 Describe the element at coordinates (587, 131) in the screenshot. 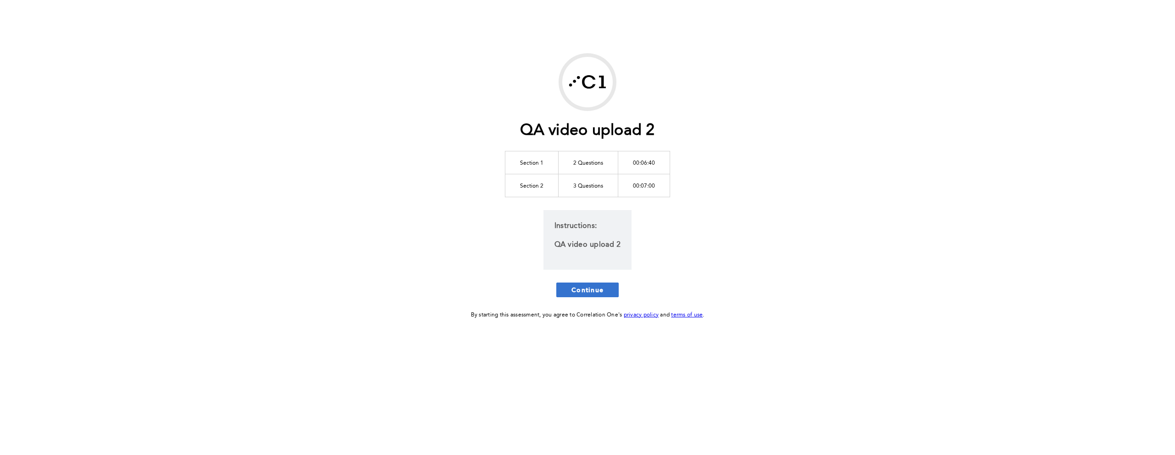

I see `h1: QA video upload 2` at that location.